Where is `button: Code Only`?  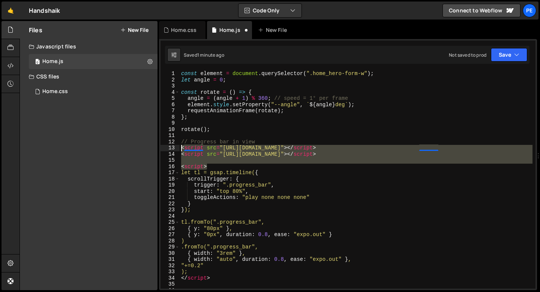
button: Code Only is located at coordinates (270, 10).